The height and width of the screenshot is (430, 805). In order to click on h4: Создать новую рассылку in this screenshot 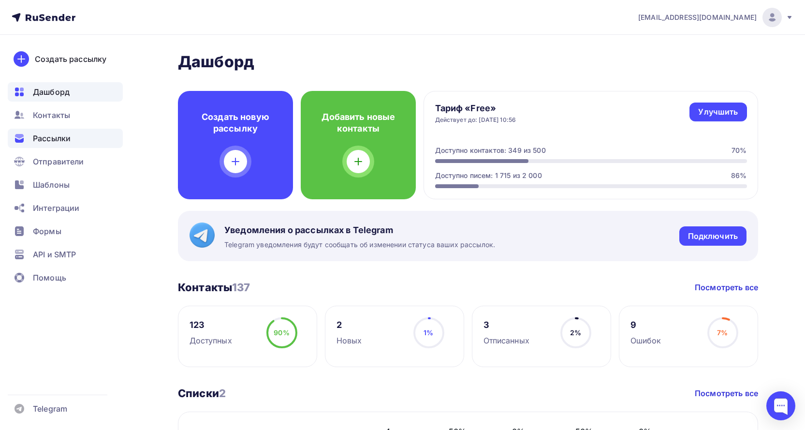, I will do `click(235, 123)`.